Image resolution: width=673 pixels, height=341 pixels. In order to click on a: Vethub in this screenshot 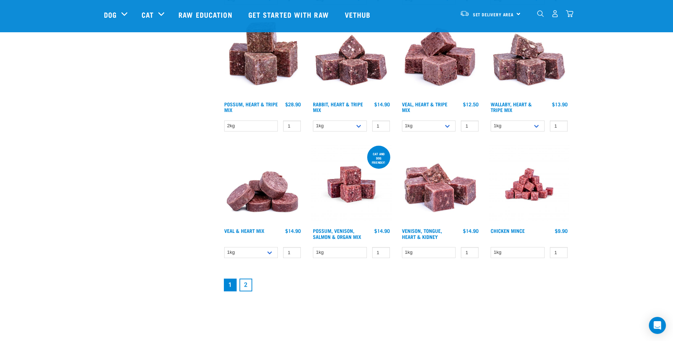, I will do `click(359, 15)`.